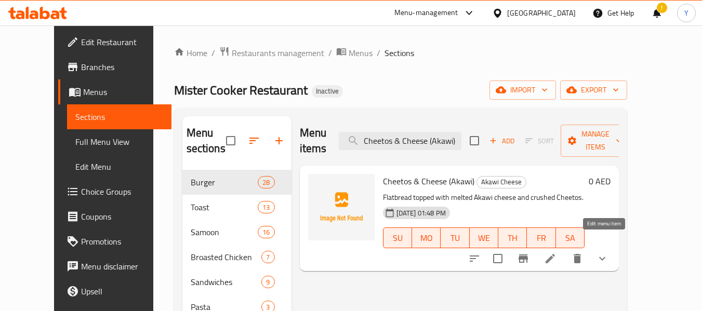 The width and height of the screenshot is (702, 311). I want to click on button: TU, so click(455, 238).